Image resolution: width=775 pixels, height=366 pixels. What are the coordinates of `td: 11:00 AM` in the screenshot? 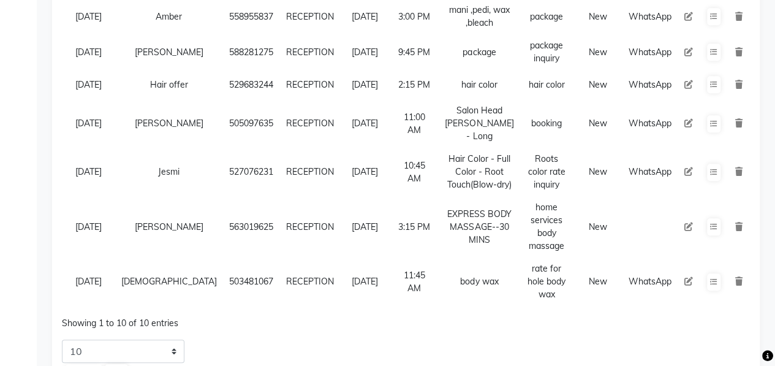 It's located at (414, 123).